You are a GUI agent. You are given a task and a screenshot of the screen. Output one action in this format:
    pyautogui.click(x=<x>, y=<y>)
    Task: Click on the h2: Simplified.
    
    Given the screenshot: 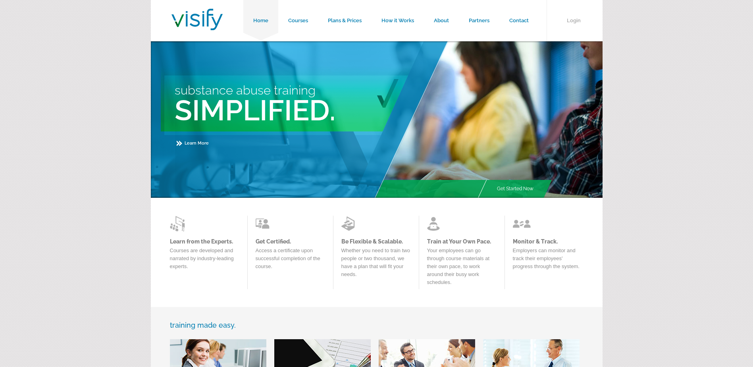 What is the action you would take?
    pyautogui.click(x=312, y=110)
    